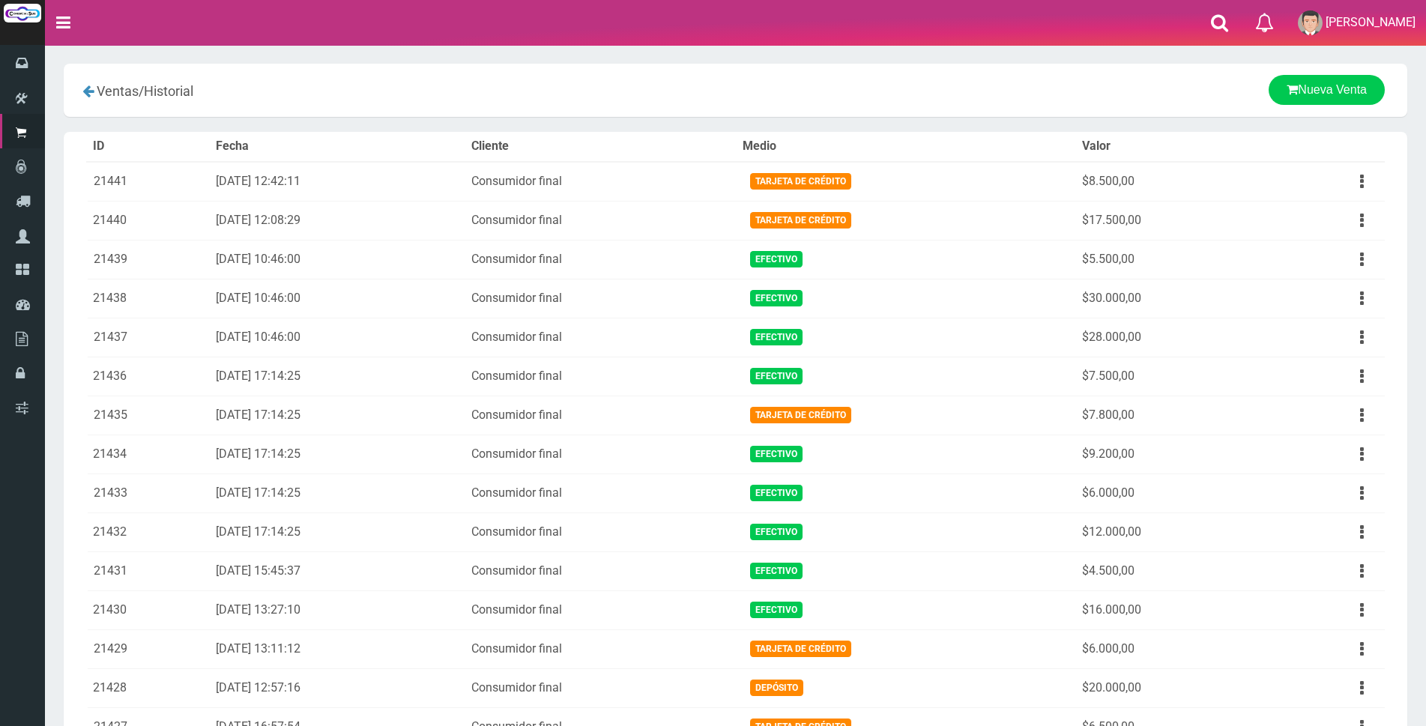 This screenshot has width=1426, height=726. What do you see at coordinates (1310, 22) in the screenshot?
I see `img: User Image` at bounding box center [1310, 22].